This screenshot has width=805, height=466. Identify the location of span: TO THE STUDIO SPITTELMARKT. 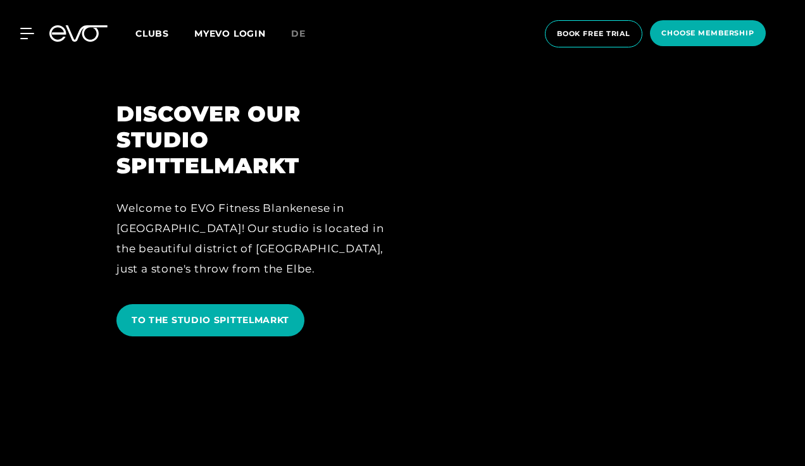
(210, 320).